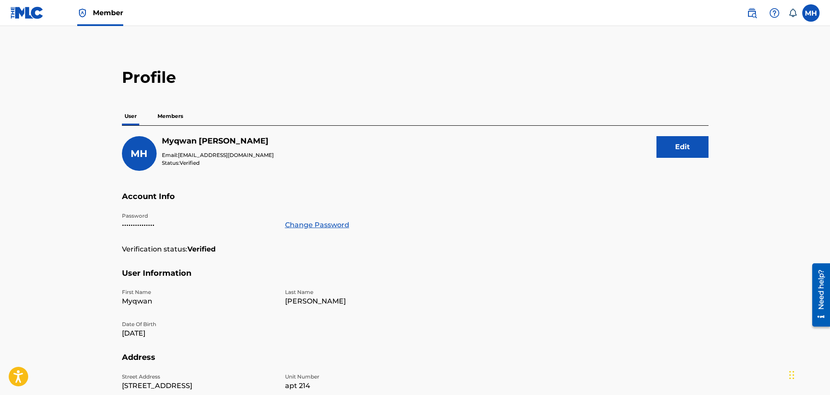 The image size is (830, 395). What do you see at coordinates (198, 325) in the screenshot?
I see `p: Date Of Birth` at bounding box center [198, 325].